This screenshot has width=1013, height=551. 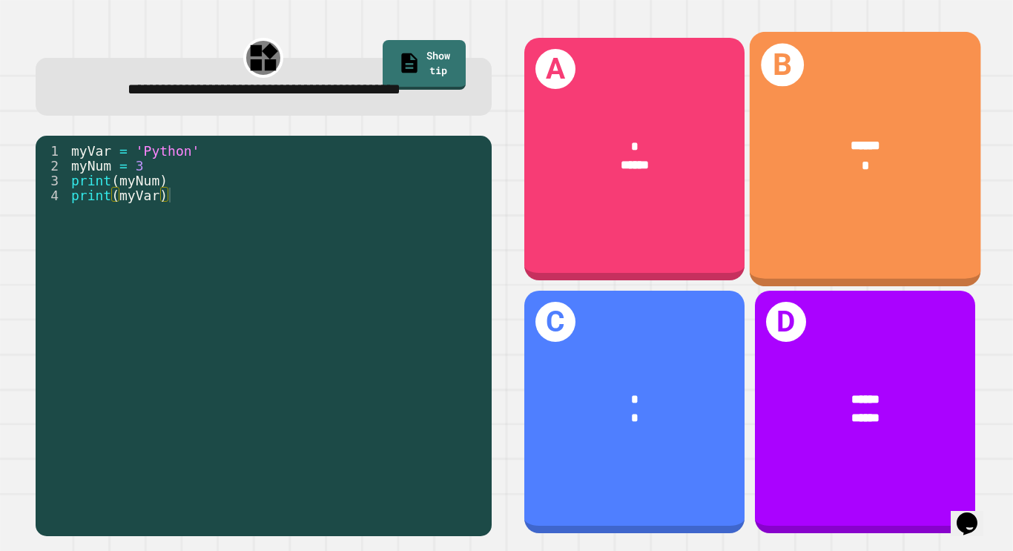 What do you see at coordinates (424, 65) in the screenshot?
I see `a: Show tip` at bounding box center [424, 65].